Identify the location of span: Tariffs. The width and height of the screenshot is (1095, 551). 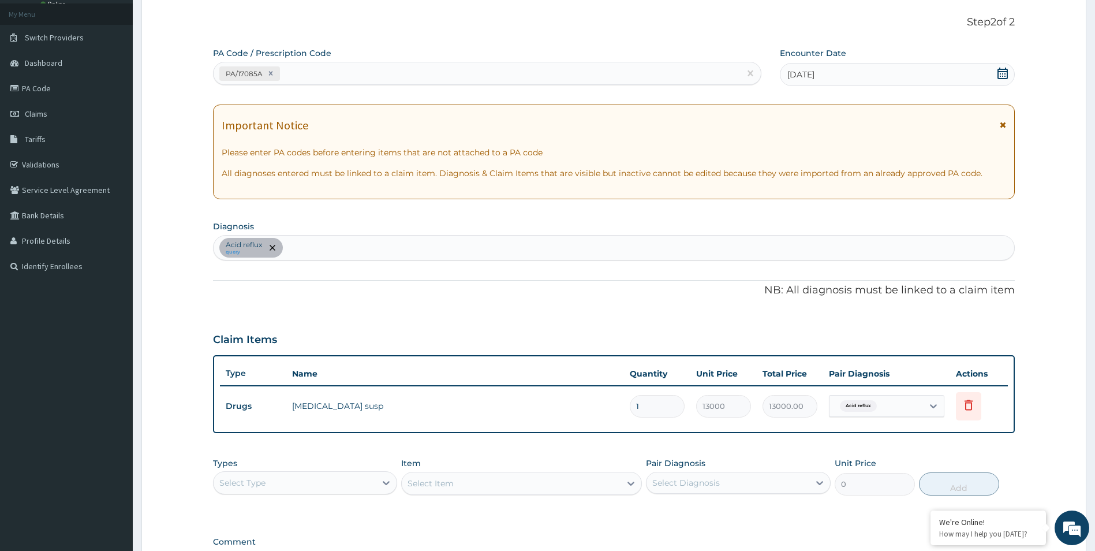
(35, 139).